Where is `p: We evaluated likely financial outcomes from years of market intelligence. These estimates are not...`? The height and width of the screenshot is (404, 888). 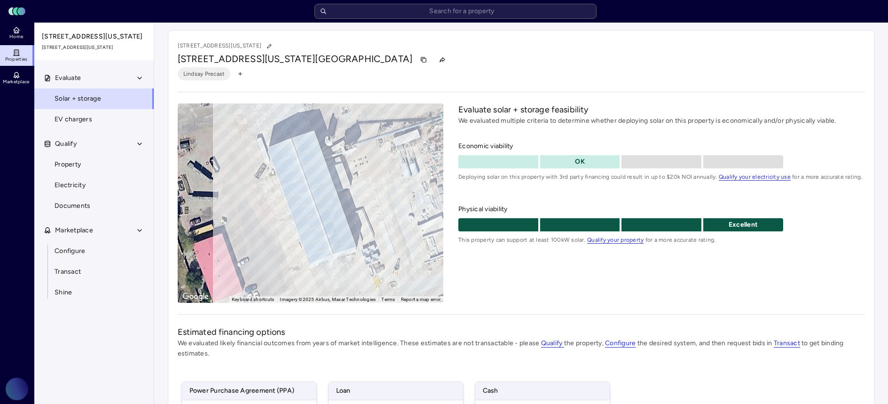
p: We evaluated likely financial outcomes from years of market intelligence. These estimates are not... is located at coordinates (521, 348).